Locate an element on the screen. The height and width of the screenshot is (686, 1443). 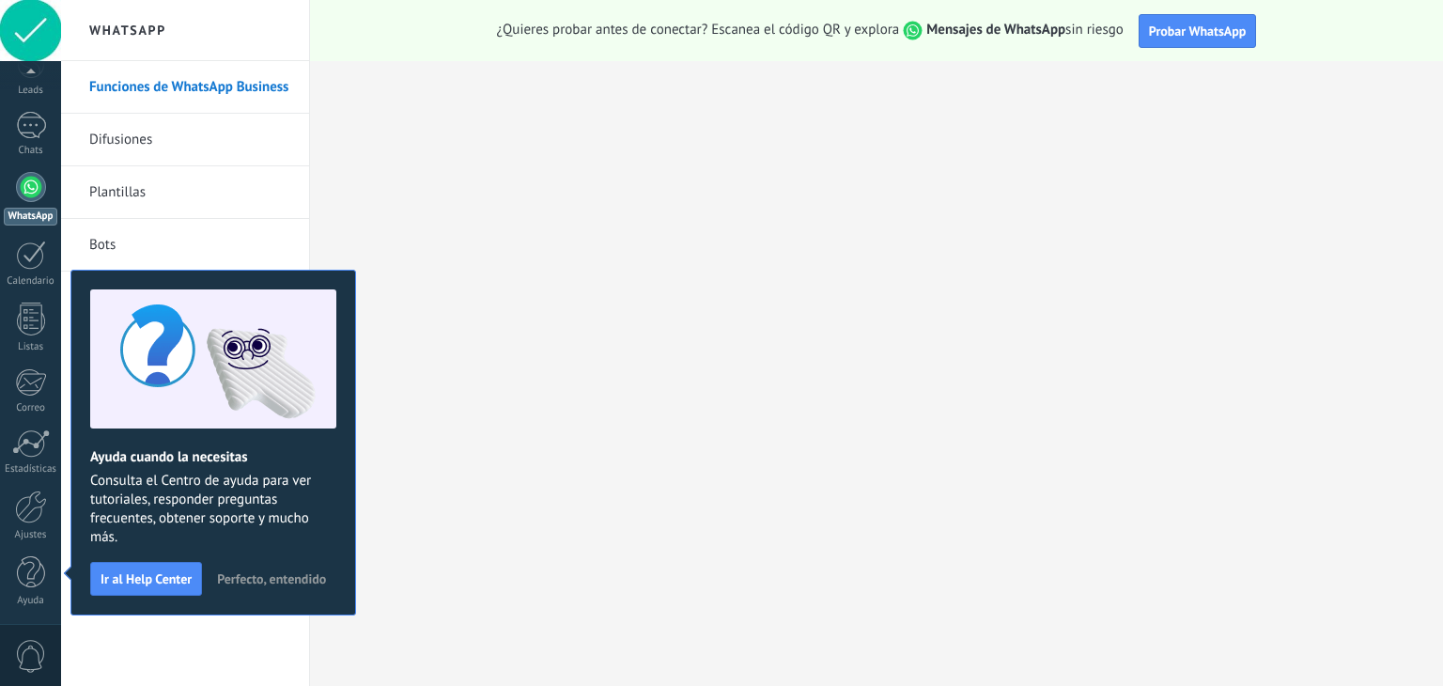
div: WhatsApp is located at coordinates (30, 216).